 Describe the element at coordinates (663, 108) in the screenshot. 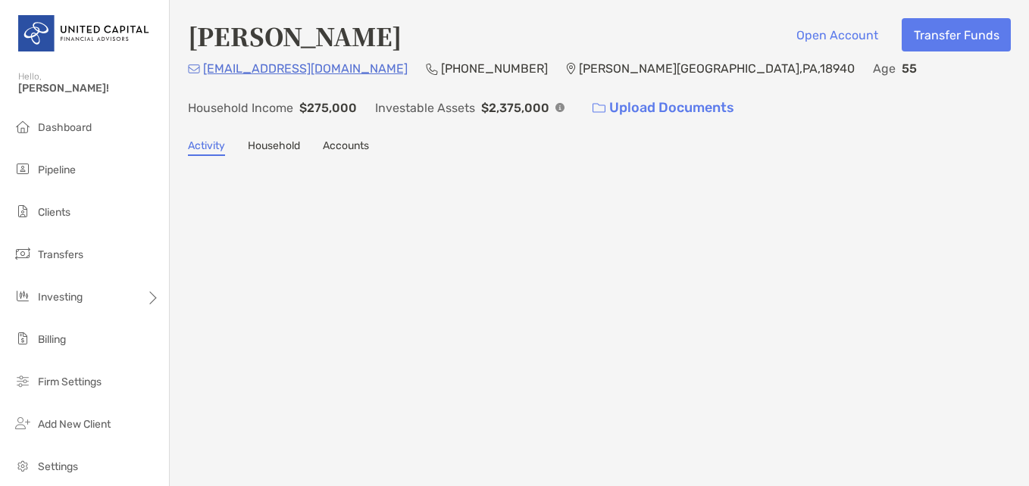

I see `a: Upload Documents` at that location.